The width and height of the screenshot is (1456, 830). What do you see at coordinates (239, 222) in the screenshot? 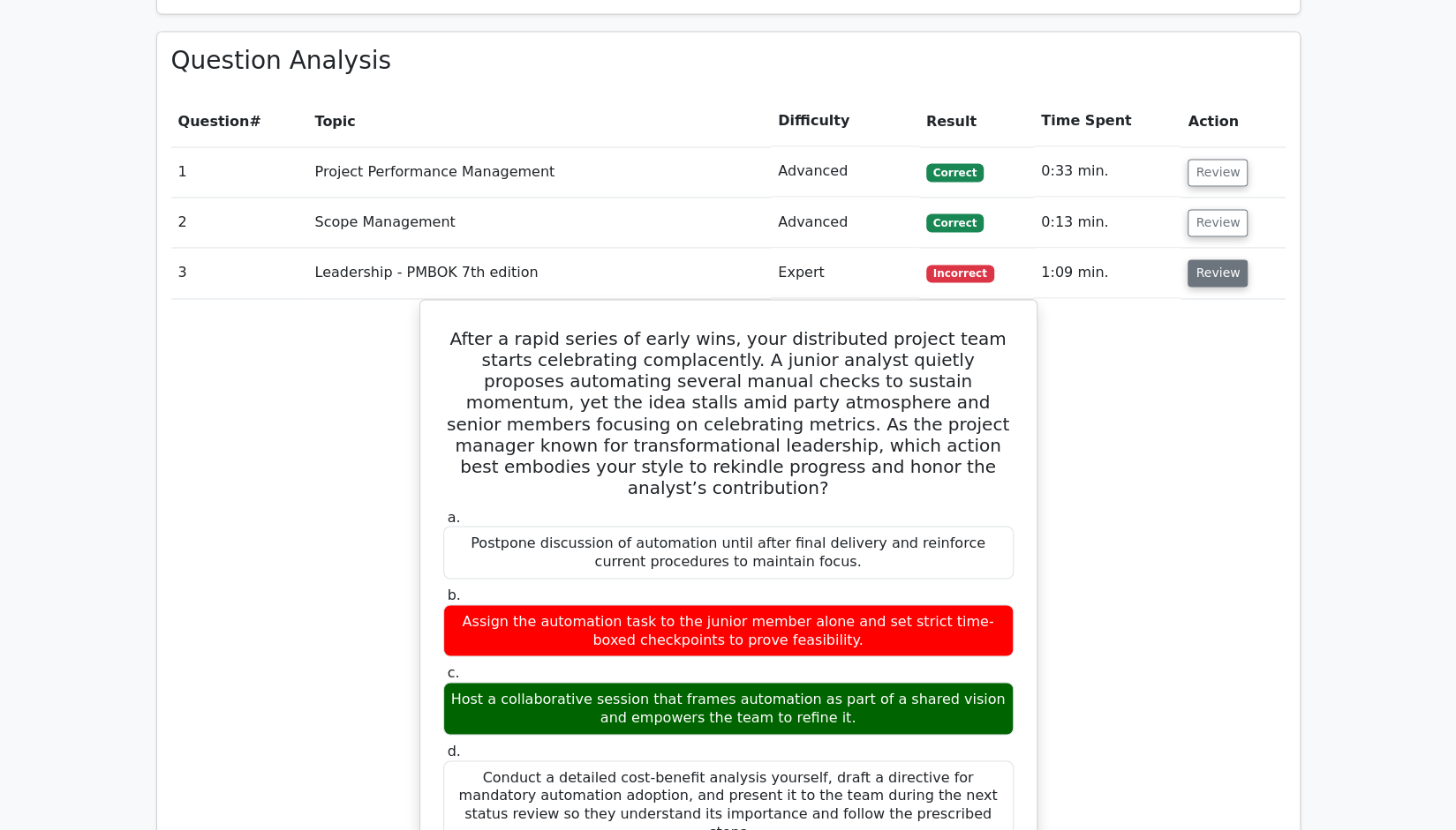
I see `td: 2` at bounding box center [239, 222].